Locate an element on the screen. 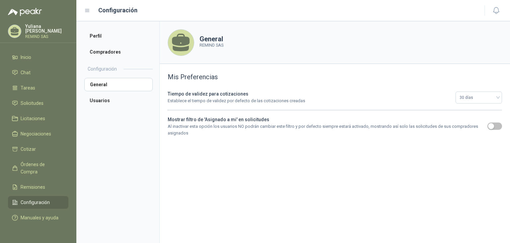 The image size is (510, 243). b: Tiempo de validez para cotizaciones is located at coordinates (208, 94).